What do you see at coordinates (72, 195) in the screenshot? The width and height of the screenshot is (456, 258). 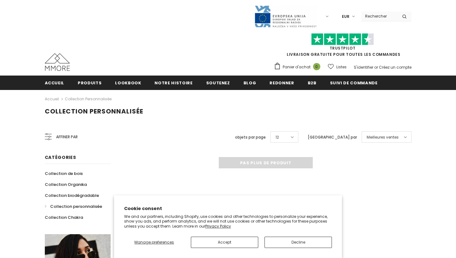 I see `a: Collection biodégradable` at bounding box center [72, 195].